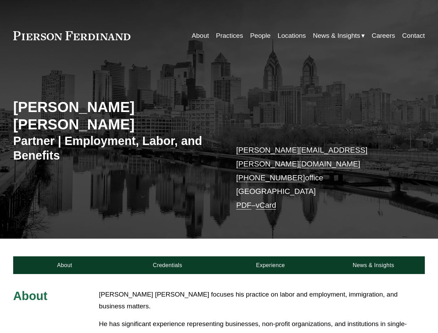  I want to click on a: Contact, so click(413, 36).